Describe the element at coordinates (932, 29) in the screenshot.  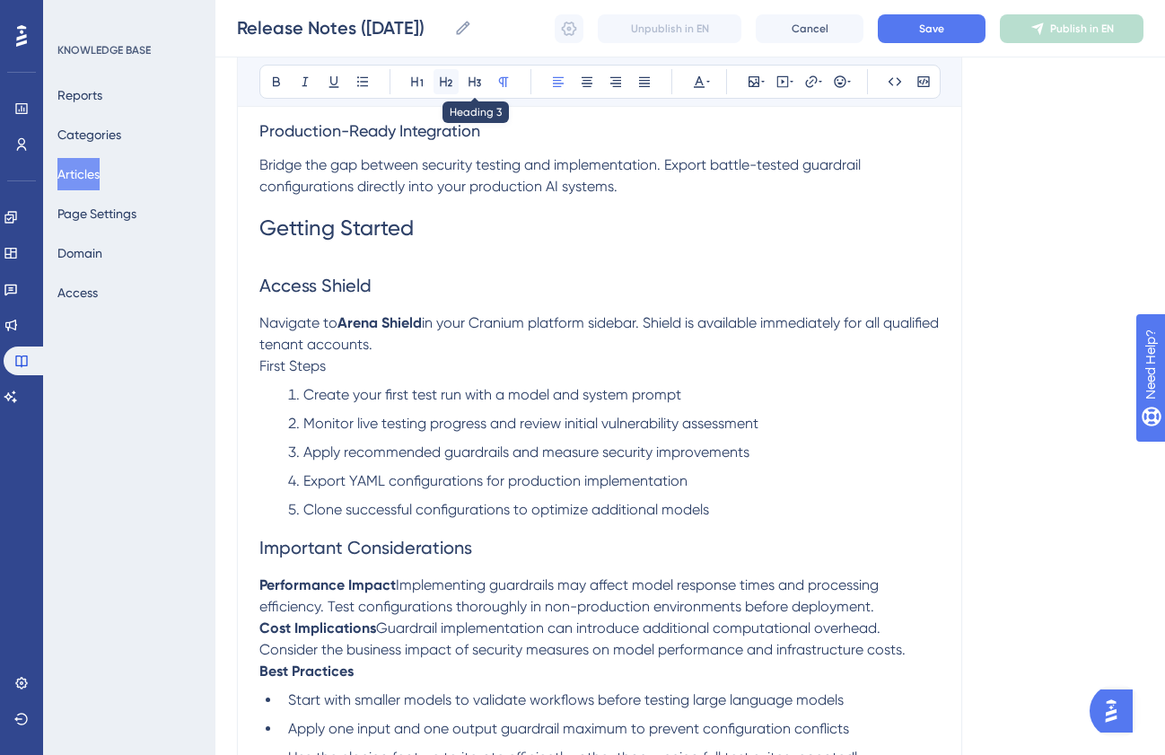
I see `button: Save` at that location.